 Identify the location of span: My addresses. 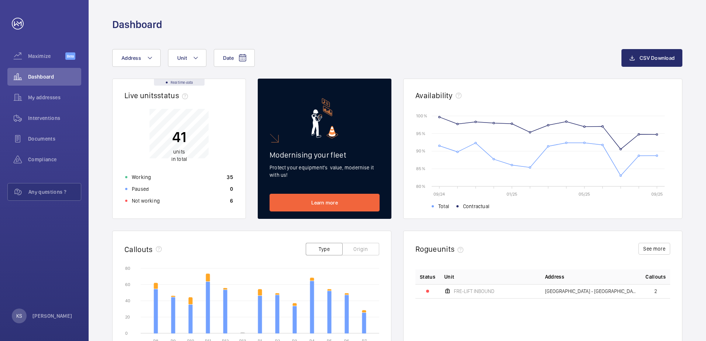
(55, 97).